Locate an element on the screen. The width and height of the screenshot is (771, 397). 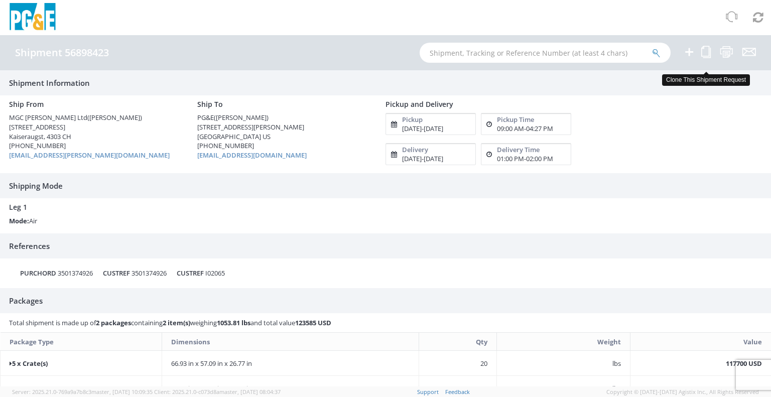
h4: Ship From is located at coordinates (95, 104).